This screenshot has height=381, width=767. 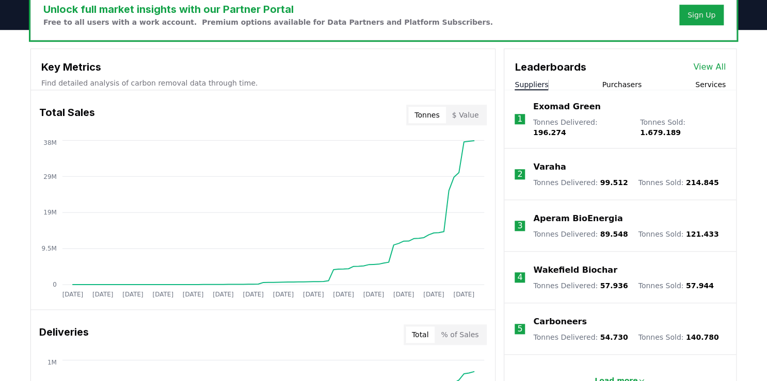 What do you see at coordinates (575, 270) in the screenshot?
I see `p: Wakefield Biochar` at bounding box center [575, 270].